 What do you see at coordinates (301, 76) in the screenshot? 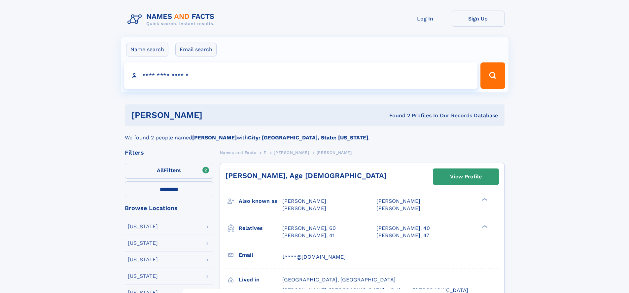
I see `input: search input` at bounding box center [301, 76].